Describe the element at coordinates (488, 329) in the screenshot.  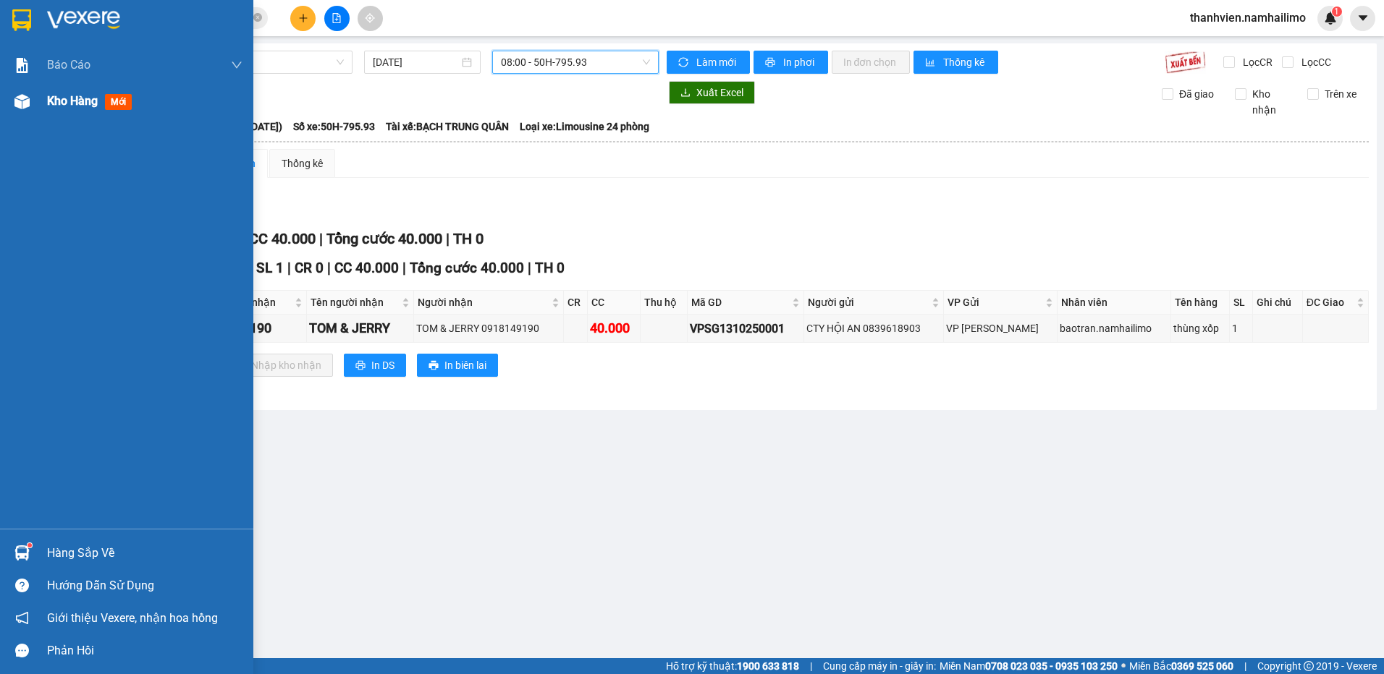
I see `div: TOM & JERRY 0918149190` at that location.